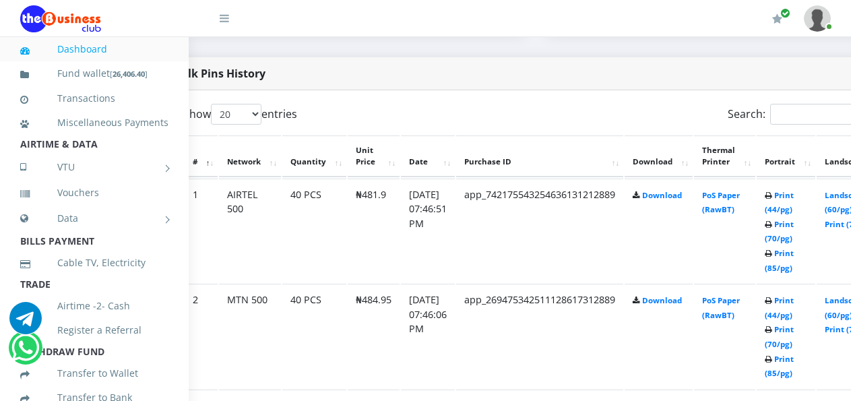 The height and width of the screenshot is (401, 851). Describe the element at coordinates (61, 19) in the screenshot. I see `img: Logo` at that location.